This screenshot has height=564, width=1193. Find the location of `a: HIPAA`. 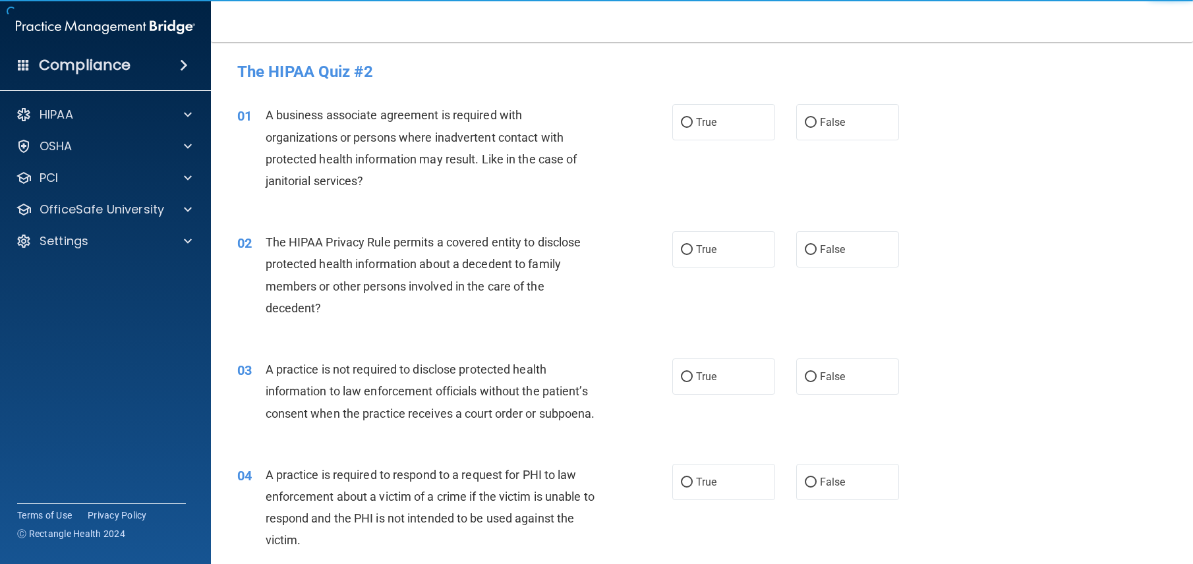

a: HIPAA is located at coordinates (103, 115).